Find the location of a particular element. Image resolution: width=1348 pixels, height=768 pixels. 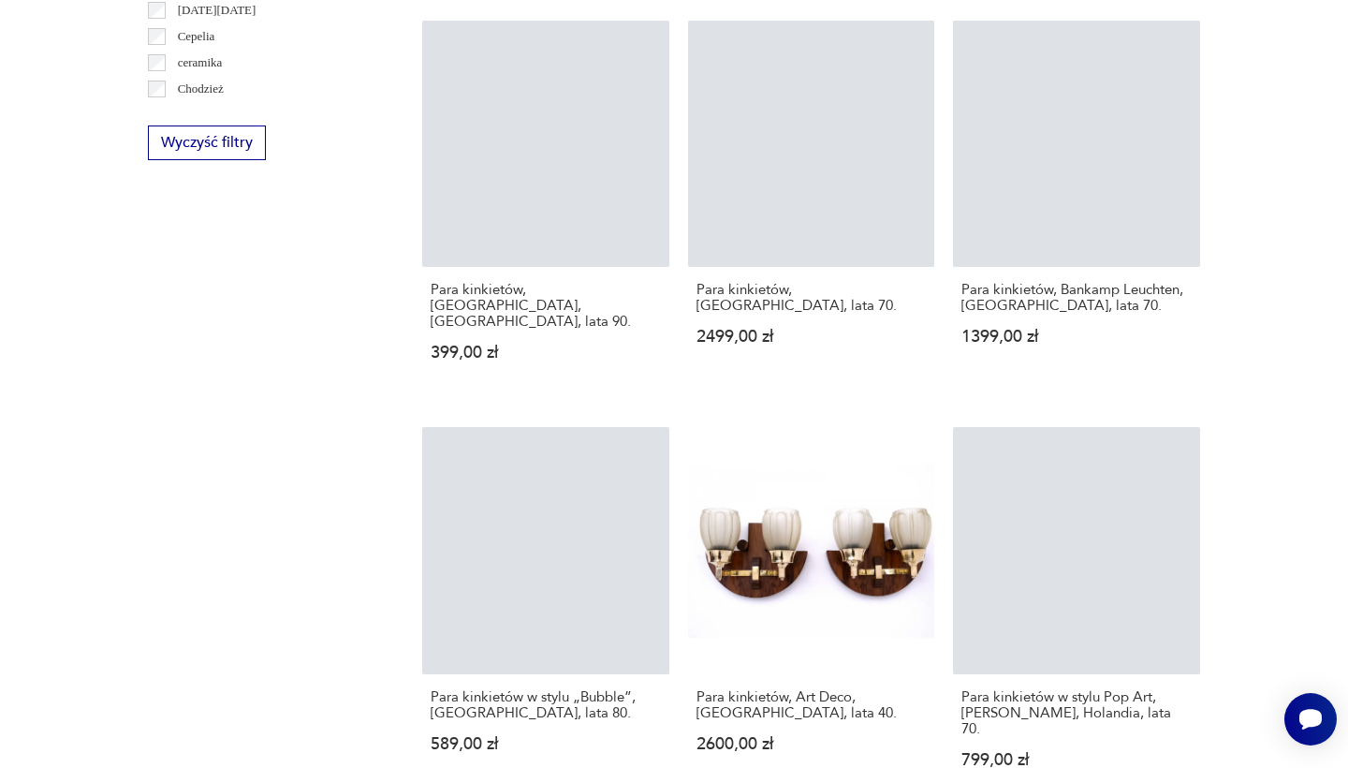

p: ceramika is located at coordinates (200, 63).